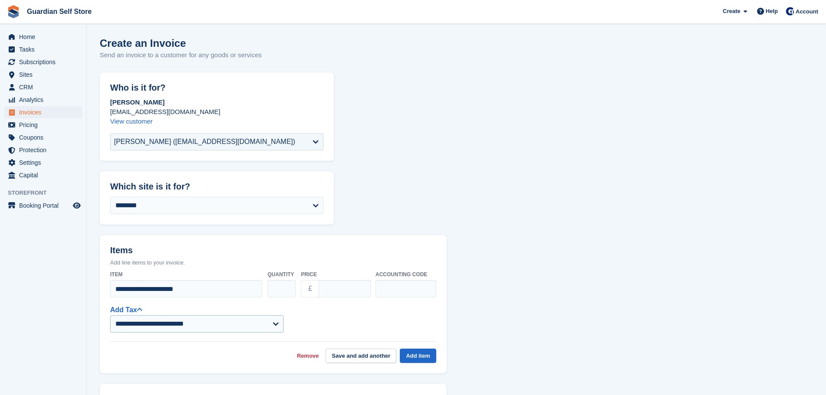 Image resolution: width=826 pixels, height=395 pixels. I want to click on span: Help, so click(772, 11).